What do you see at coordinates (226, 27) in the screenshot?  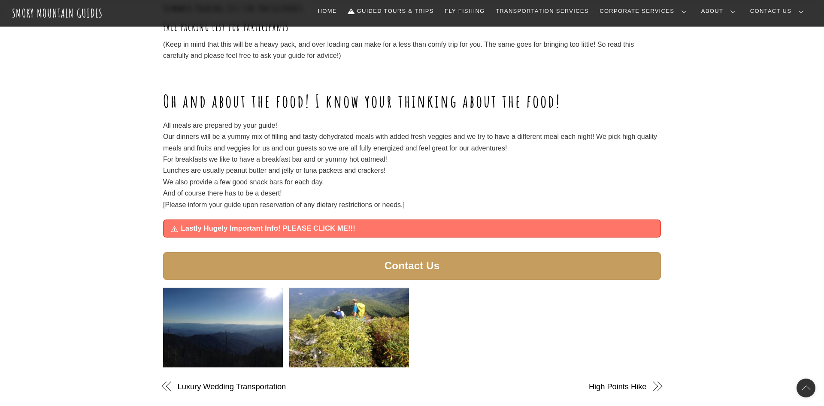 I see `a: Fall Packing List for Participants` at bounding box center [226, 27].